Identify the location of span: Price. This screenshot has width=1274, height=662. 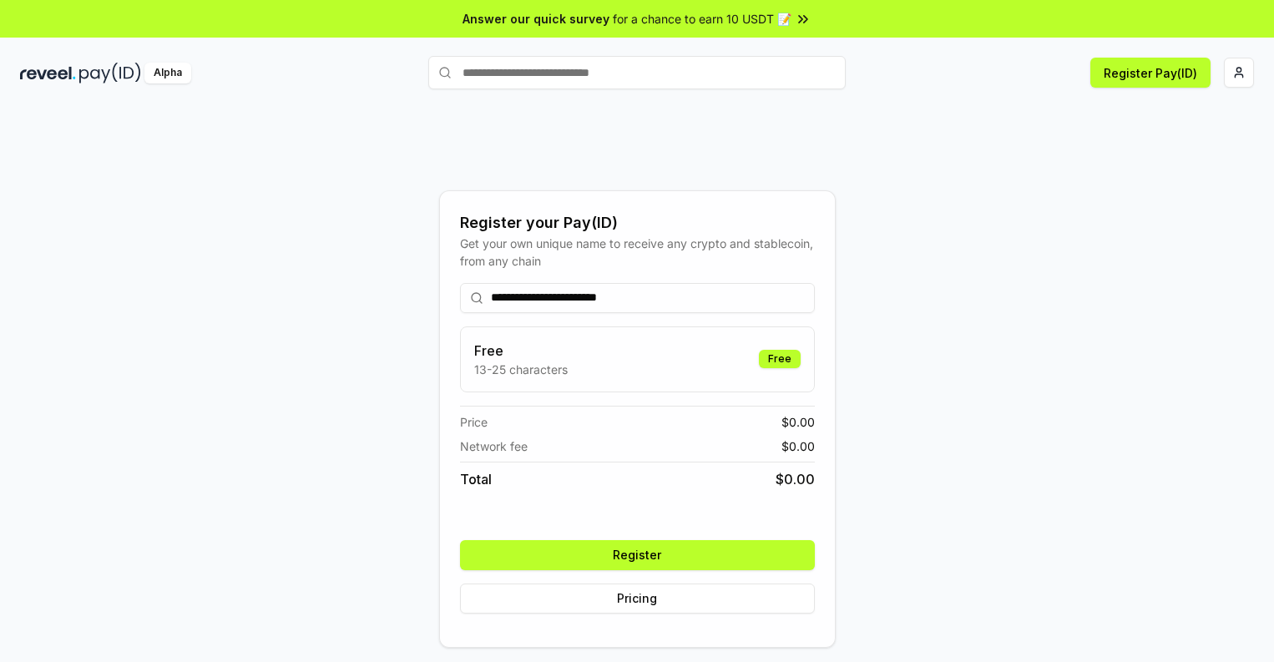
(474, 422).